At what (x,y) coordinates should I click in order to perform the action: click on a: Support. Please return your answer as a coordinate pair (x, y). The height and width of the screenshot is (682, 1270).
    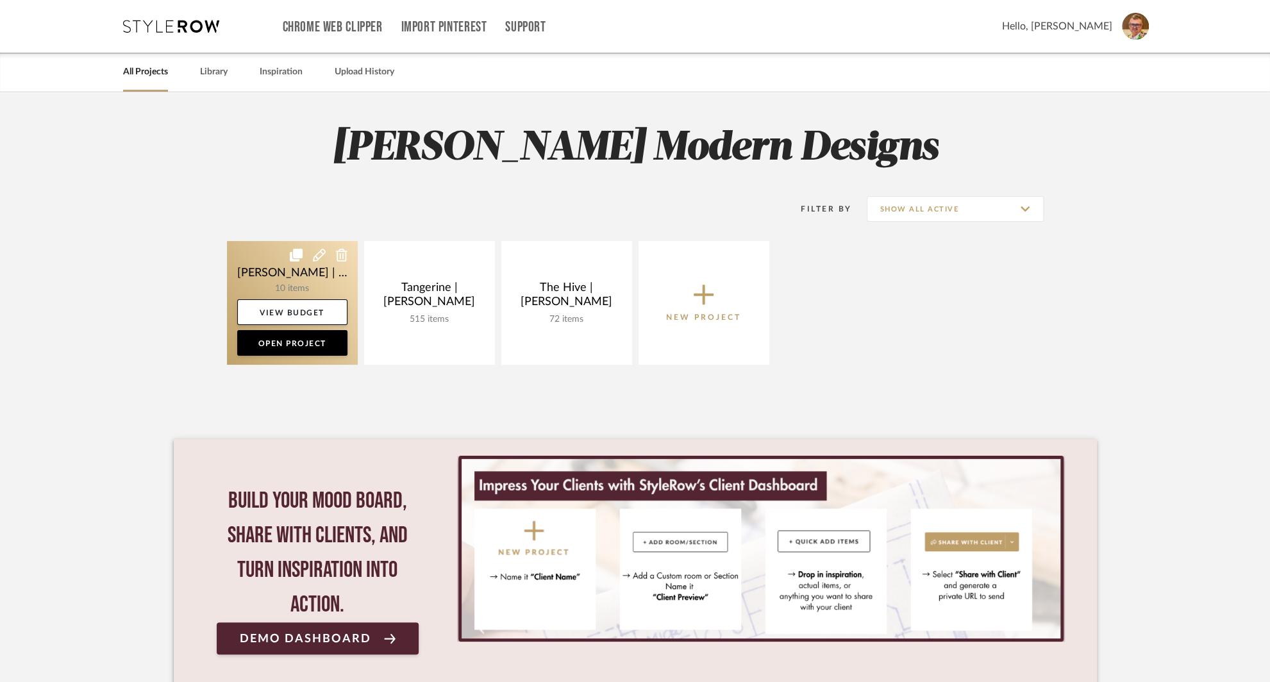
    Looking at the image, I should click on (525, 27).